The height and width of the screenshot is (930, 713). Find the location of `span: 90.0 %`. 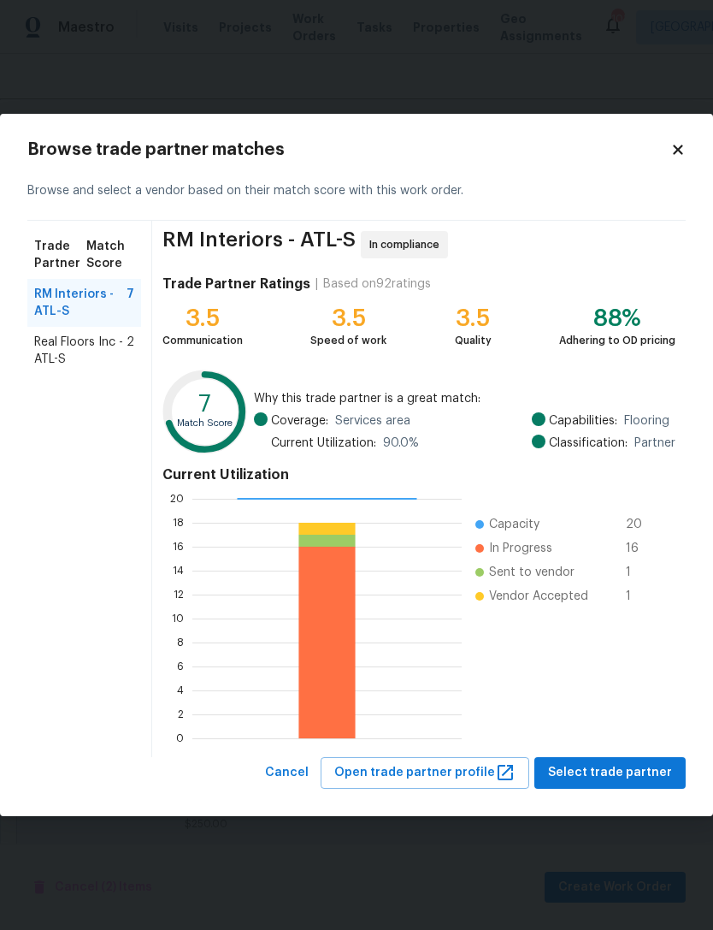

span: 90.0 % is located at coordinates (401, 443).